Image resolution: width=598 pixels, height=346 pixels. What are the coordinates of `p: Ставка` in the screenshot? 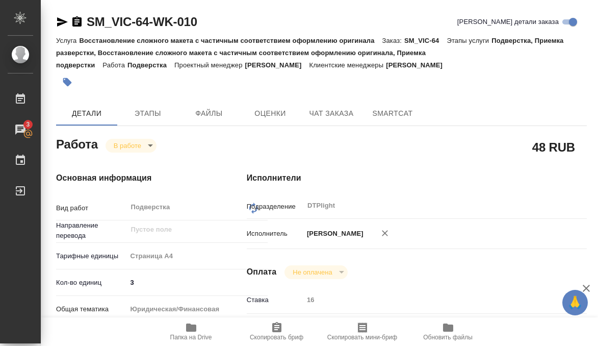 It's located at (275, 300).